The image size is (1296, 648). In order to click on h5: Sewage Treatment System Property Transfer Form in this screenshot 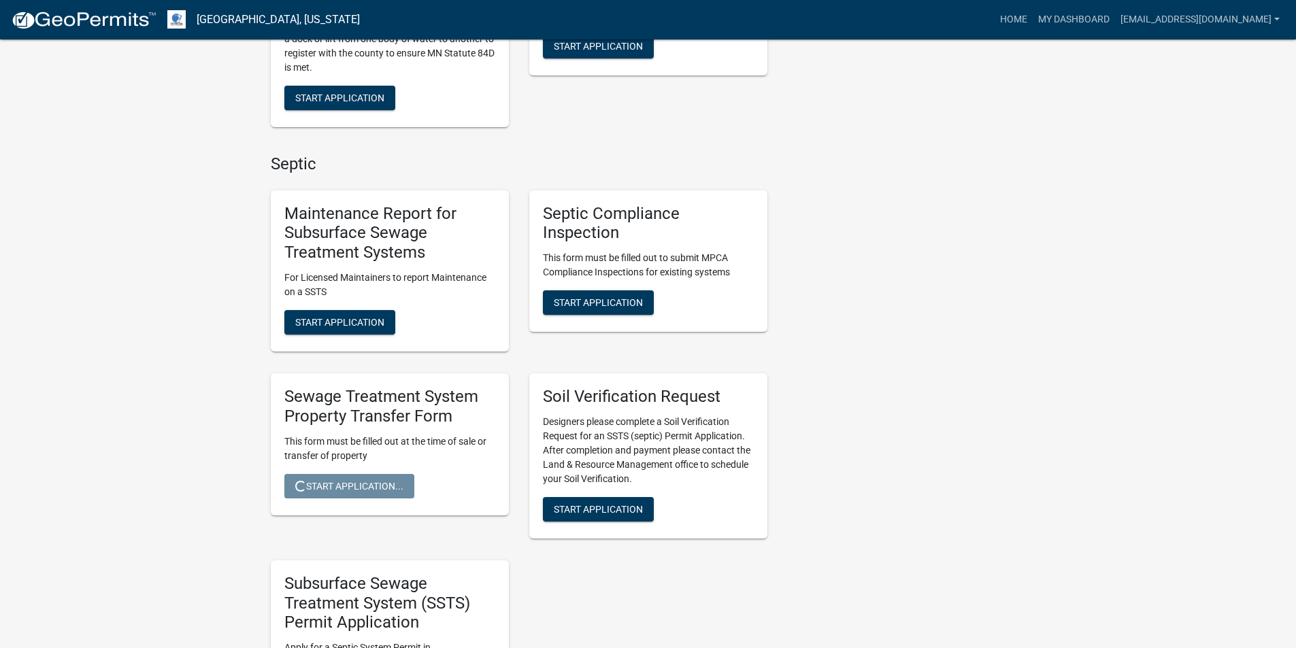, I will do `click(390, 407)`.